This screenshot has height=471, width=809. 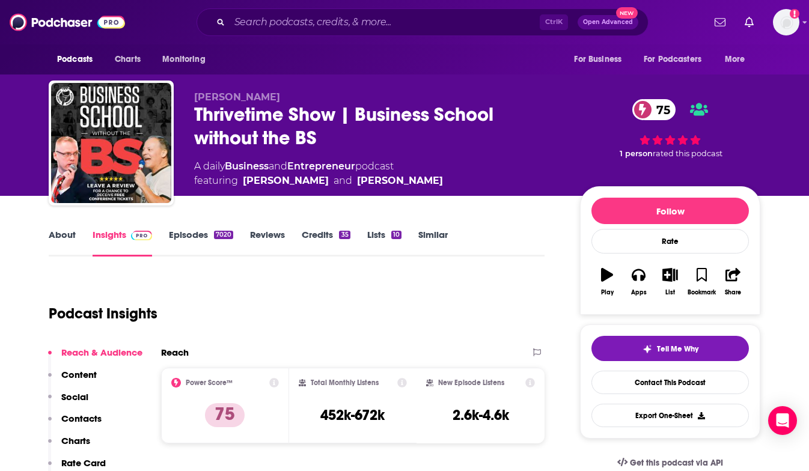 I want to click on span: Tell Me Why, so click(x=678, y=349).